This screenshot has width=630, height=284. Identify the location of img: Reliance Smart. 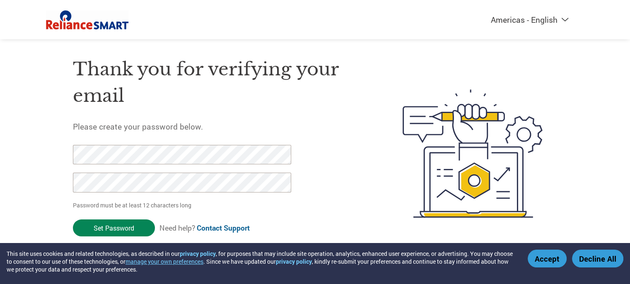
(87, 19).